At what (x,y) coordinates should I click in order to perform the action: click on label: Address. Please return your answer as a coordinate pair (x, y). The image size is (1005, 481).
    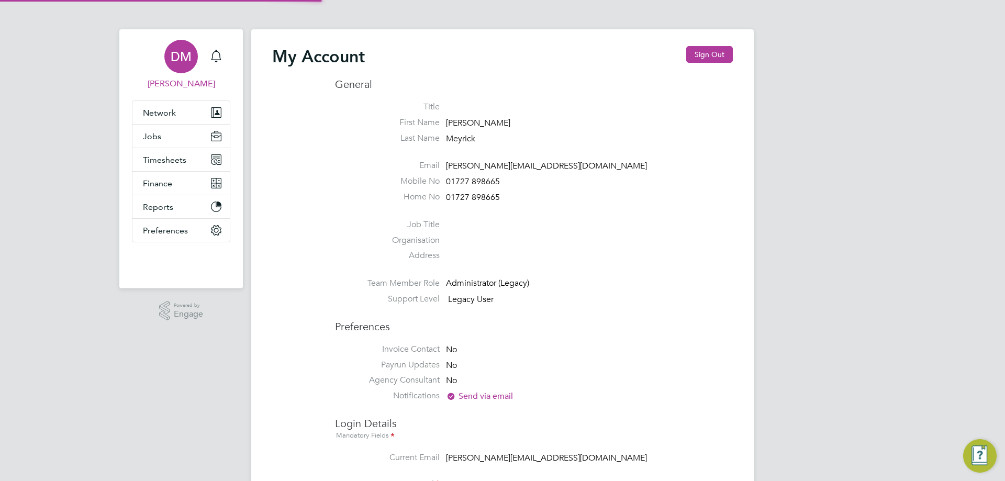
    Looking at the image, I should click on (387, 255).